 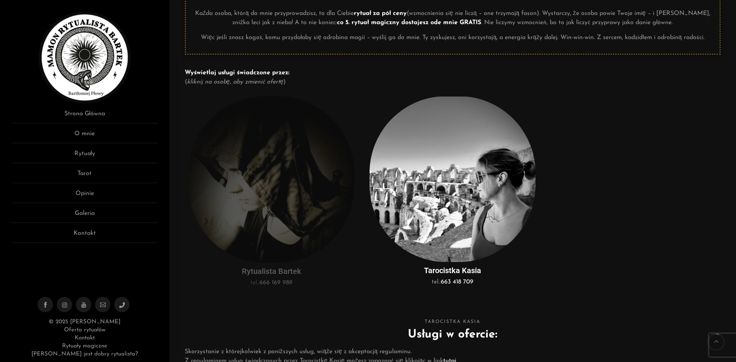 I want to click on strong: co 5. rytuał magiczny dostajesz ode mnie GRATIS, so click(x=408, y=23).